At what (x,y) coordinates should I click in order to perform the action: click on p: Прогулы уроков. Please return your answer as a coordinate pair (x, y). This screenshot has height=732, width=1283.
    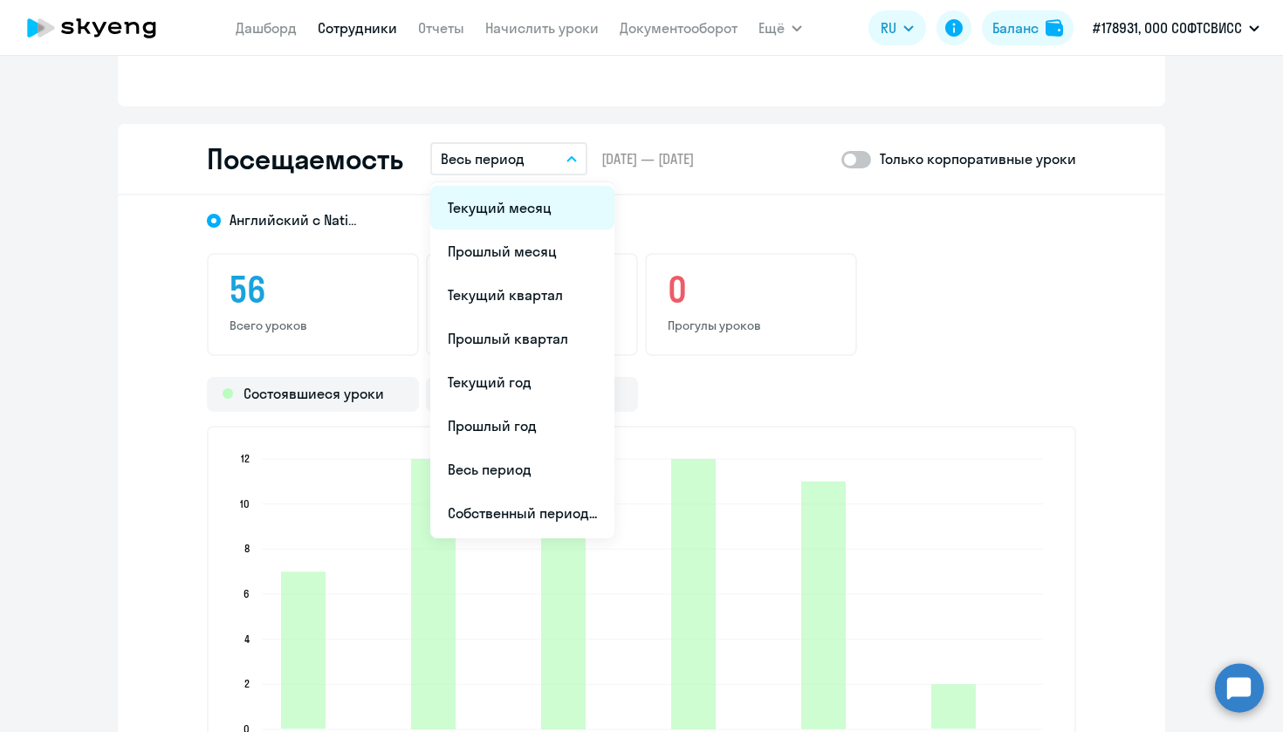
    Looking at the image, I should click on (750, 325).